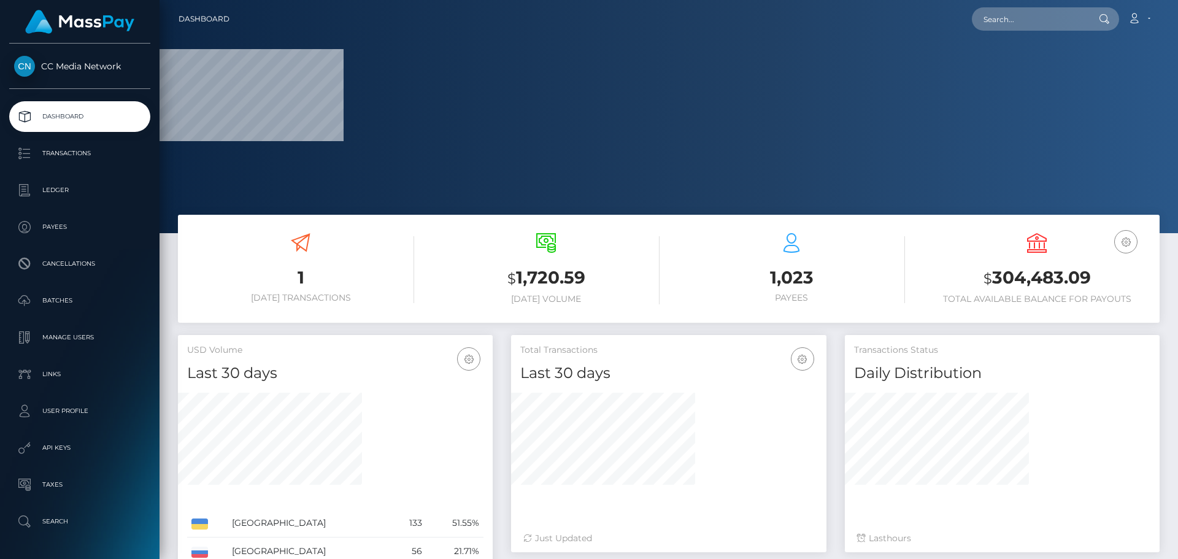  I want to click on p: Cancellations, so click(80, 264).